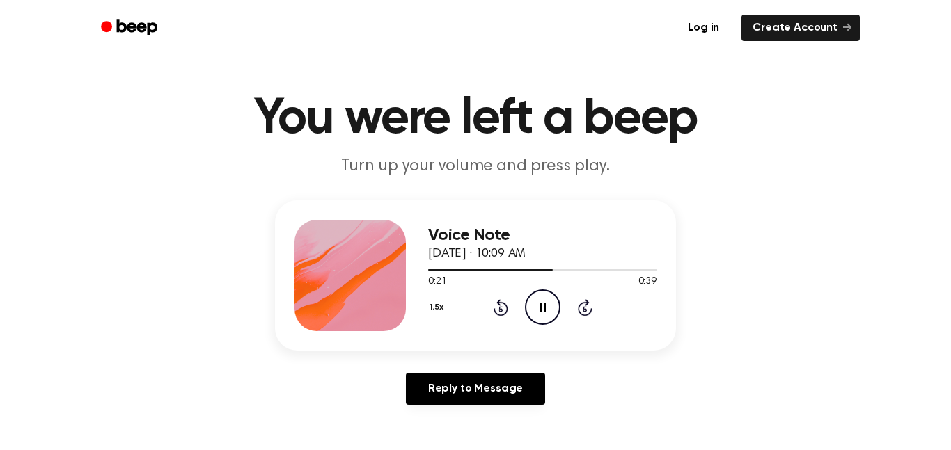  What do you see at coordinates (647, 282) in the screenshot?
I see `span: 0:39` at bounding box center [647, 282].